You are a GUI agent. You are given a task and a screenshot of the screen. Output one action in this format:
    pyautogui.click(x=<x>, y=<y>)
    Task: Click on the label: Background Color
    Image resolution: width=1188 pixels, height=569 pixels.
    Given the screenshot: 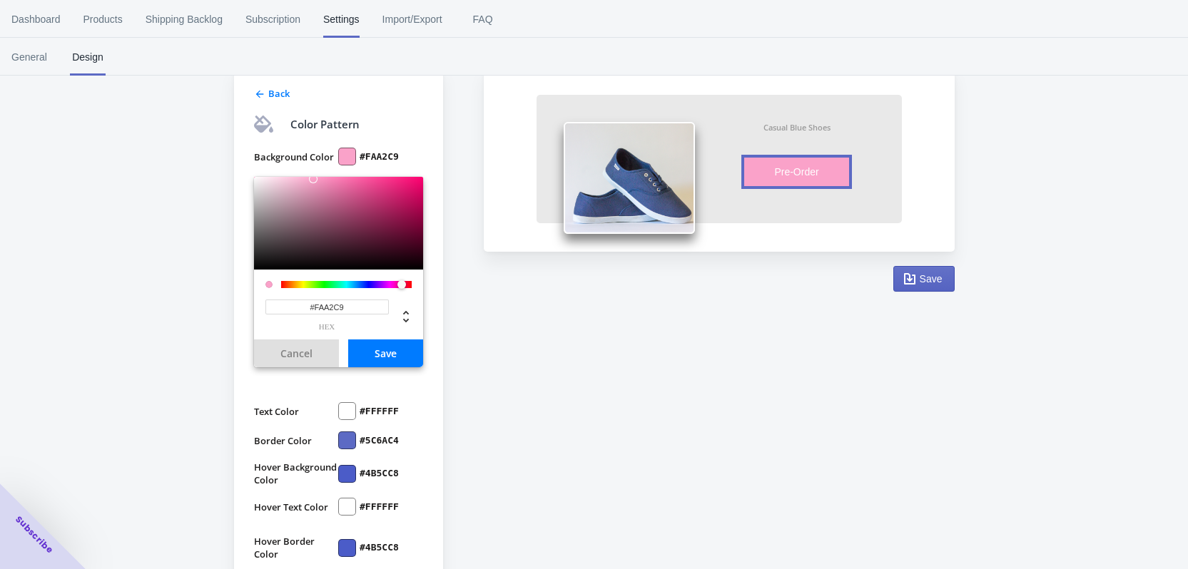 What is the action you would take?
    pyautogui.click(x=296, y=156)
    